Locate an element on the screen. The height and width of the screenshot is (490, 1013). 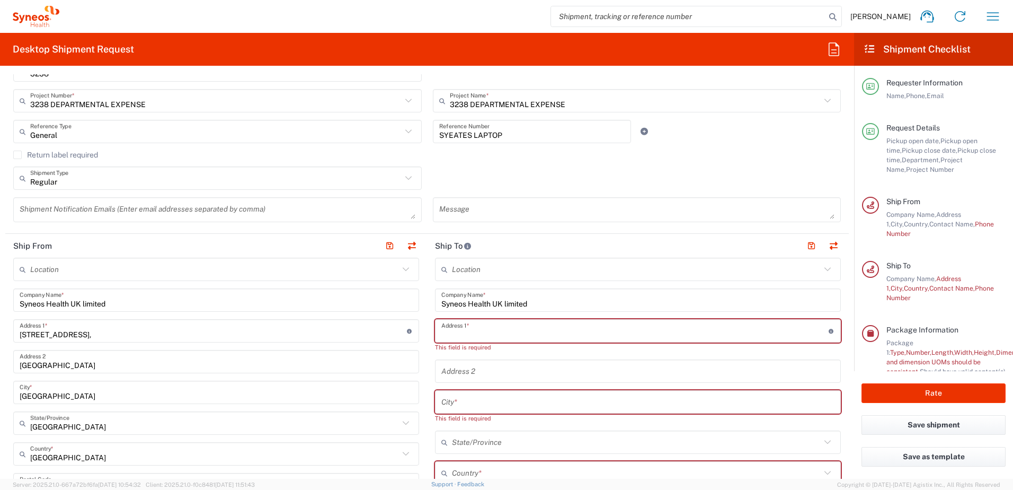
h2: Ship From is located at coordinates (32, 246).